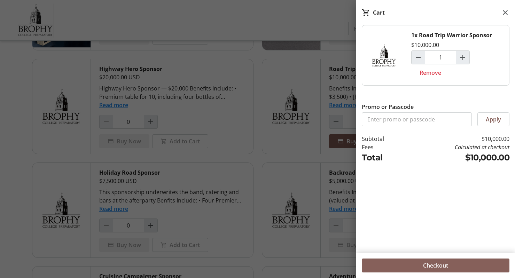  What do you see at coordinates (435, 265) in the screenshot?
I see `button: Checkout` at bounding box center [435, 265].